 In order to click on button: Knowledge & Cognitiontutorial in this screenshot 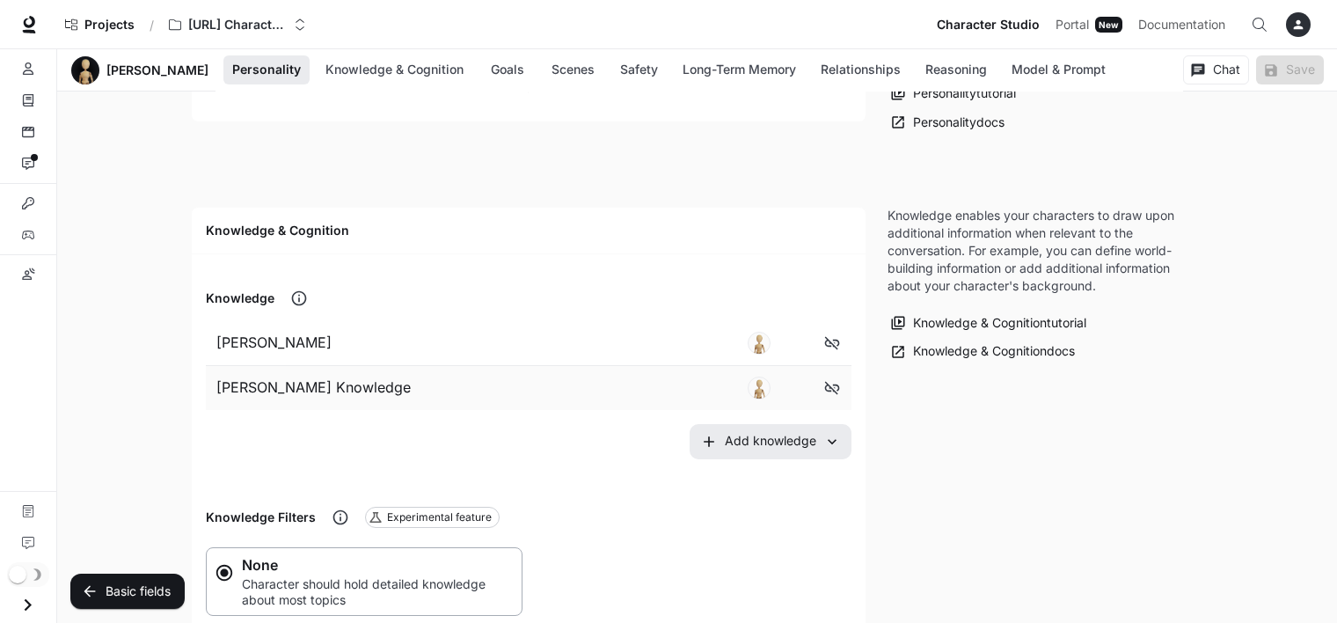, I will do `click(989, 323)`.